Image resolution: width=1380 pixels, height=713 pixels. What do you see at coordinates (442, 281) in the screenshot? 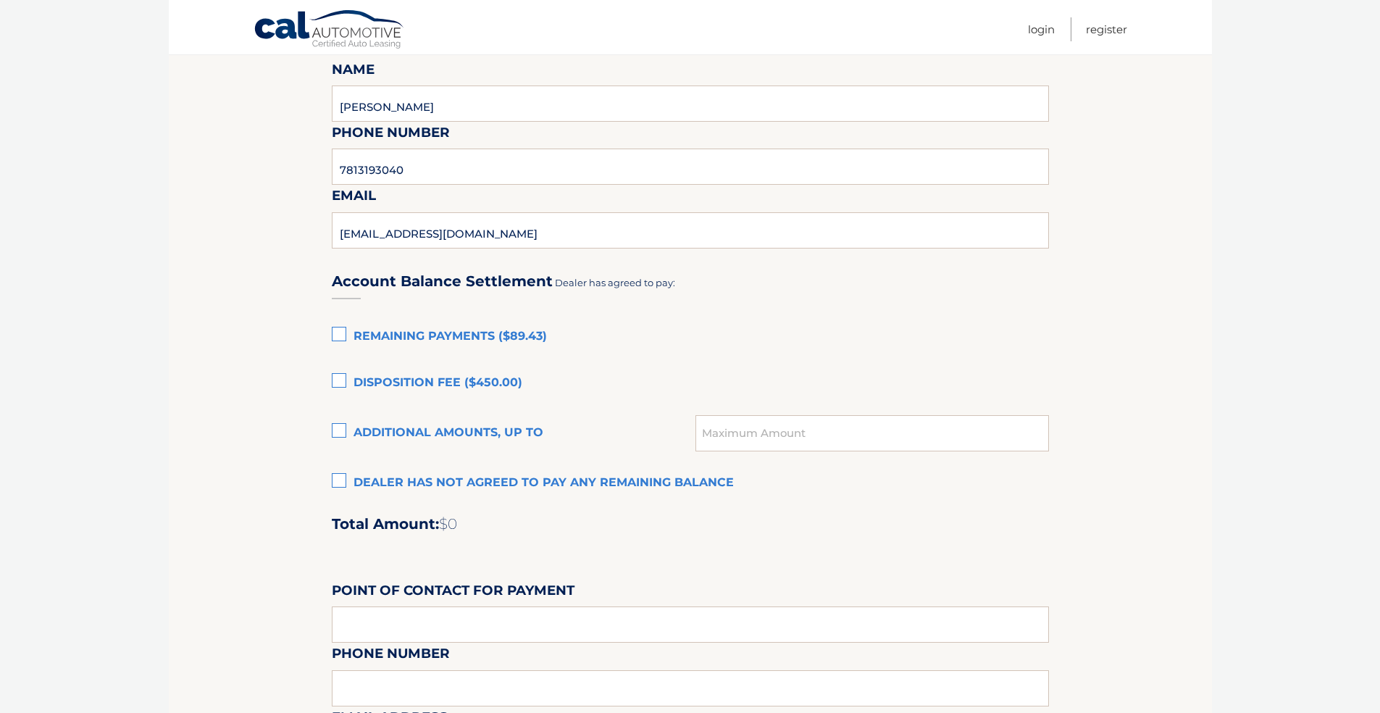
I see `h3: Account Balance Settlement` at bounding box center [442, 281].